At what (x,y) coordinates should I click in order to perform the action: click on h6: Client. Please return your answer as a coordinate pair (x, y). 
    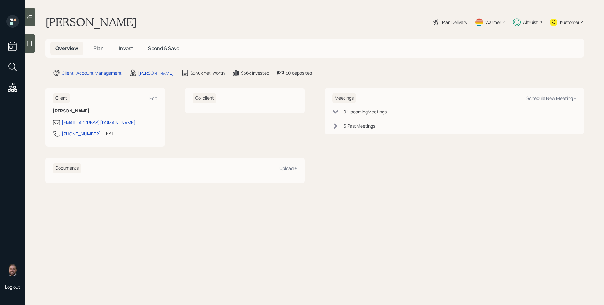
    Looking at the image, I should click on (61, 98).